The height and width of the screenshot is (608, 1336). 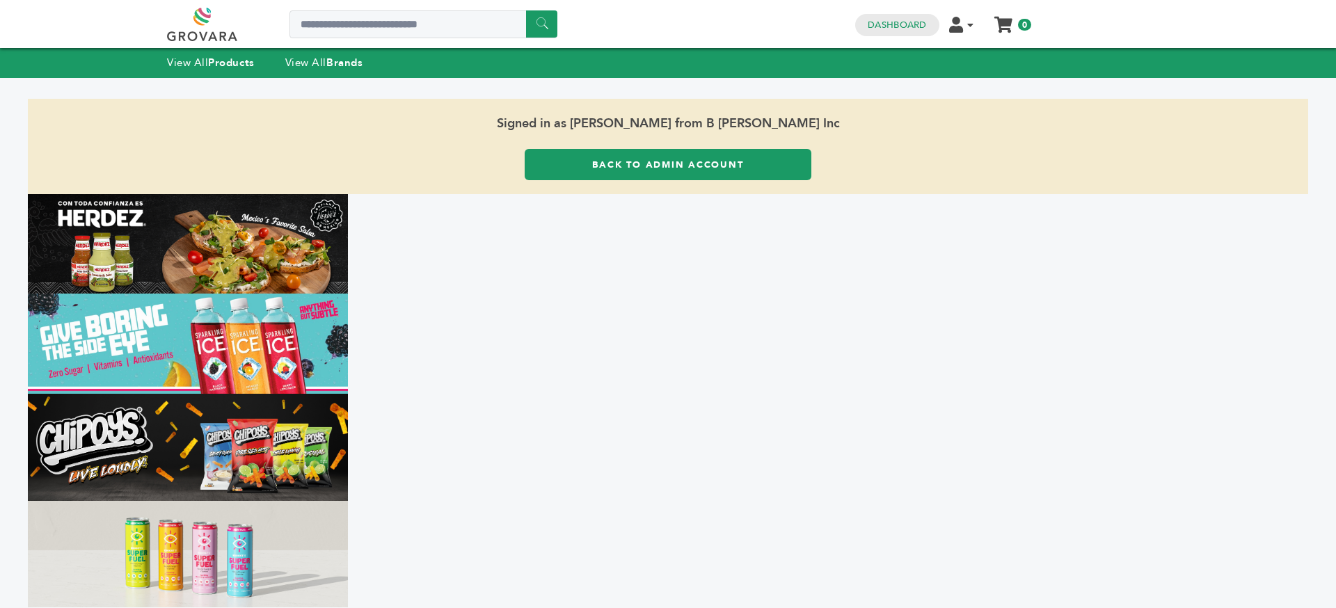 What do you see at coordinates (1024, 24) in the screenshot?
I see `span: 0` at bounding box center [1024, 24].